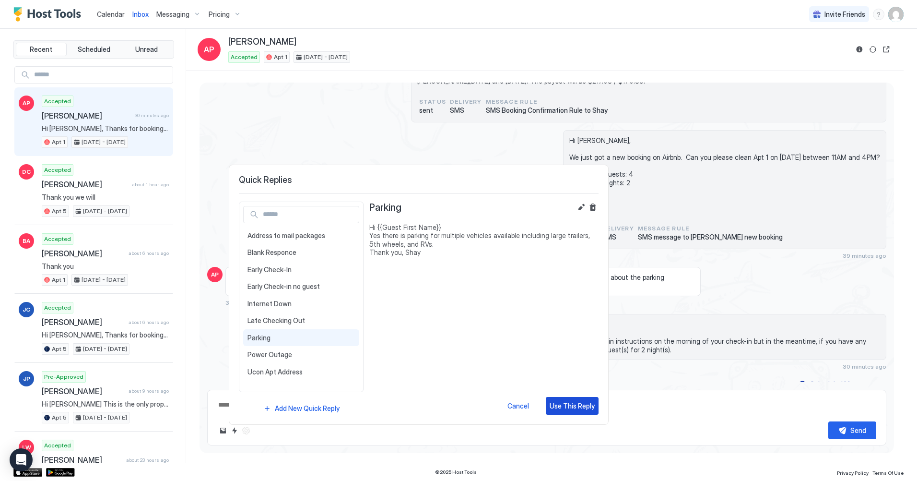  Describe the element at coordinates (301, 236) in the screenshot. I see `span: Address to mail packages` at that location.